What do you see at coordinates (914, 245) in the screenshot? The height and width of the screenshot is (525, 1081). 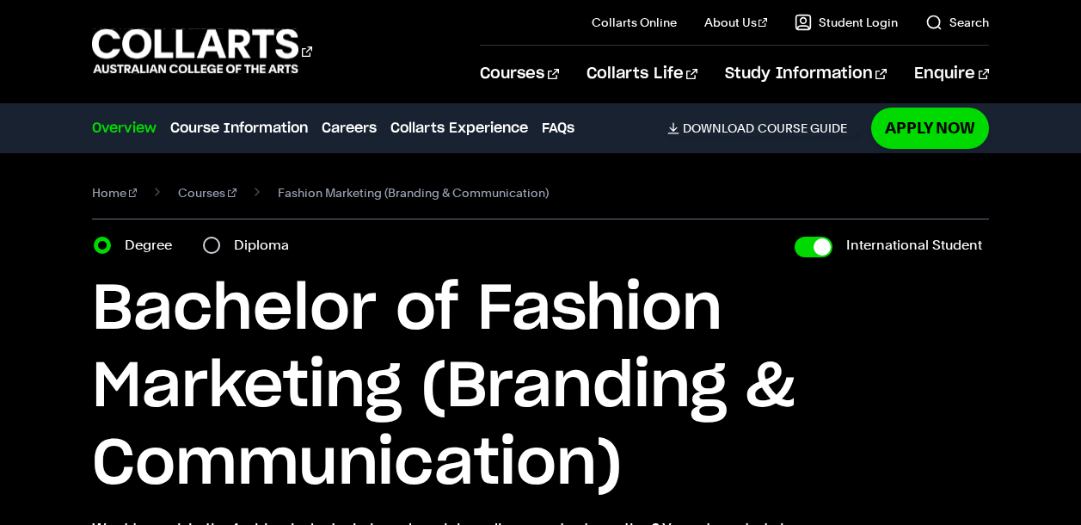 I see `label: International Student` at bounding box center [914, 245].